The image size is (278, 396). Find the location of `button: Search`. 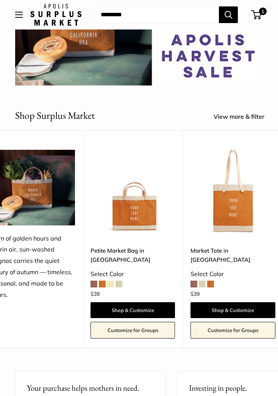

button: Search is located at coordinates (228, 15).